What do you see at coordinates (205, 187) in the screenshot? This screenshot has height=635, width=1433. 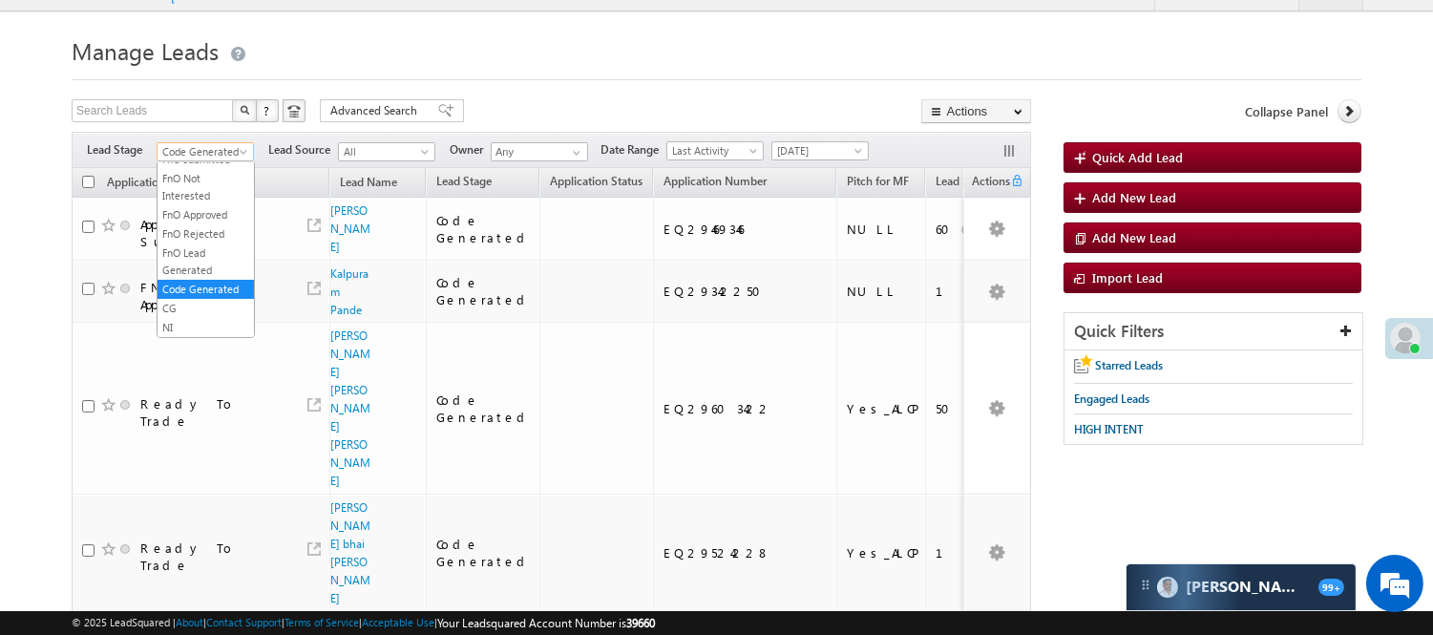 I see `a: FnO Not Interested` at bounding box center [205, 187].